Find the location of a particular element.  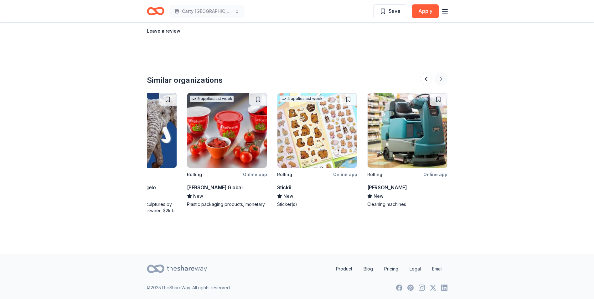

span: Save is located at coordinates (395, 11).